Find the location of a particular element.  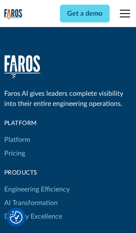

div: products is located at coordinates (37, 173).